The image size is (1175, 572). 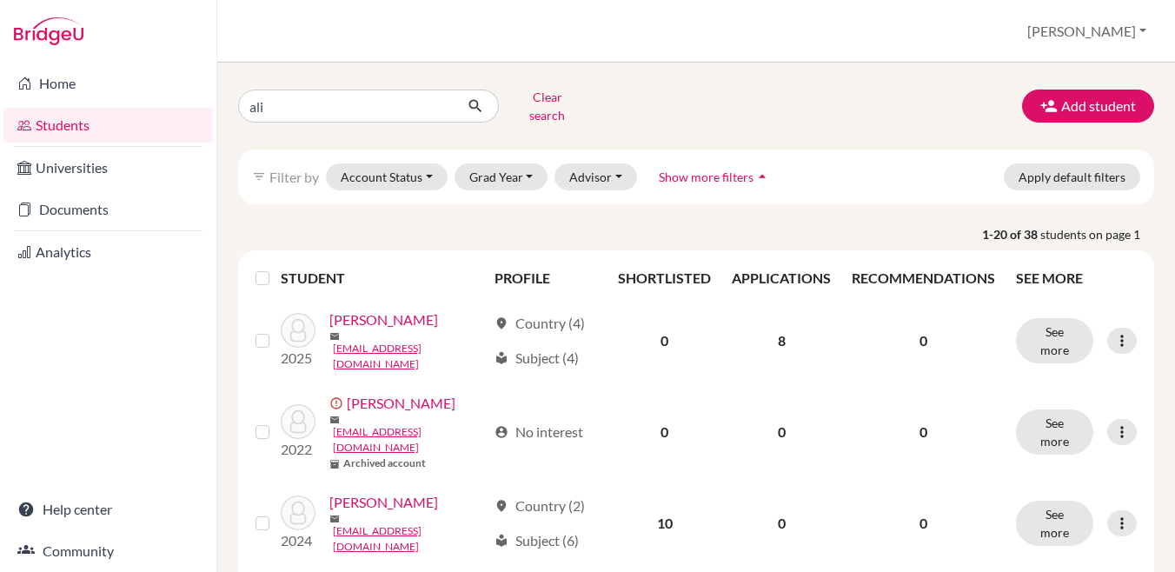 I want to click on a: Students, so click(x=108, y=125).